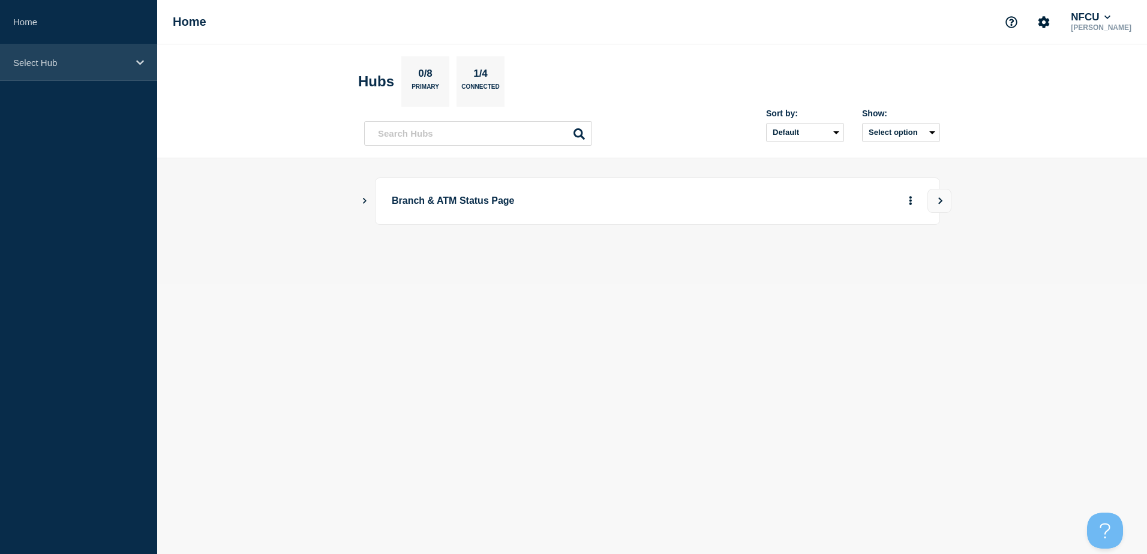  I want to click on p: Primary, so click(425, 89).